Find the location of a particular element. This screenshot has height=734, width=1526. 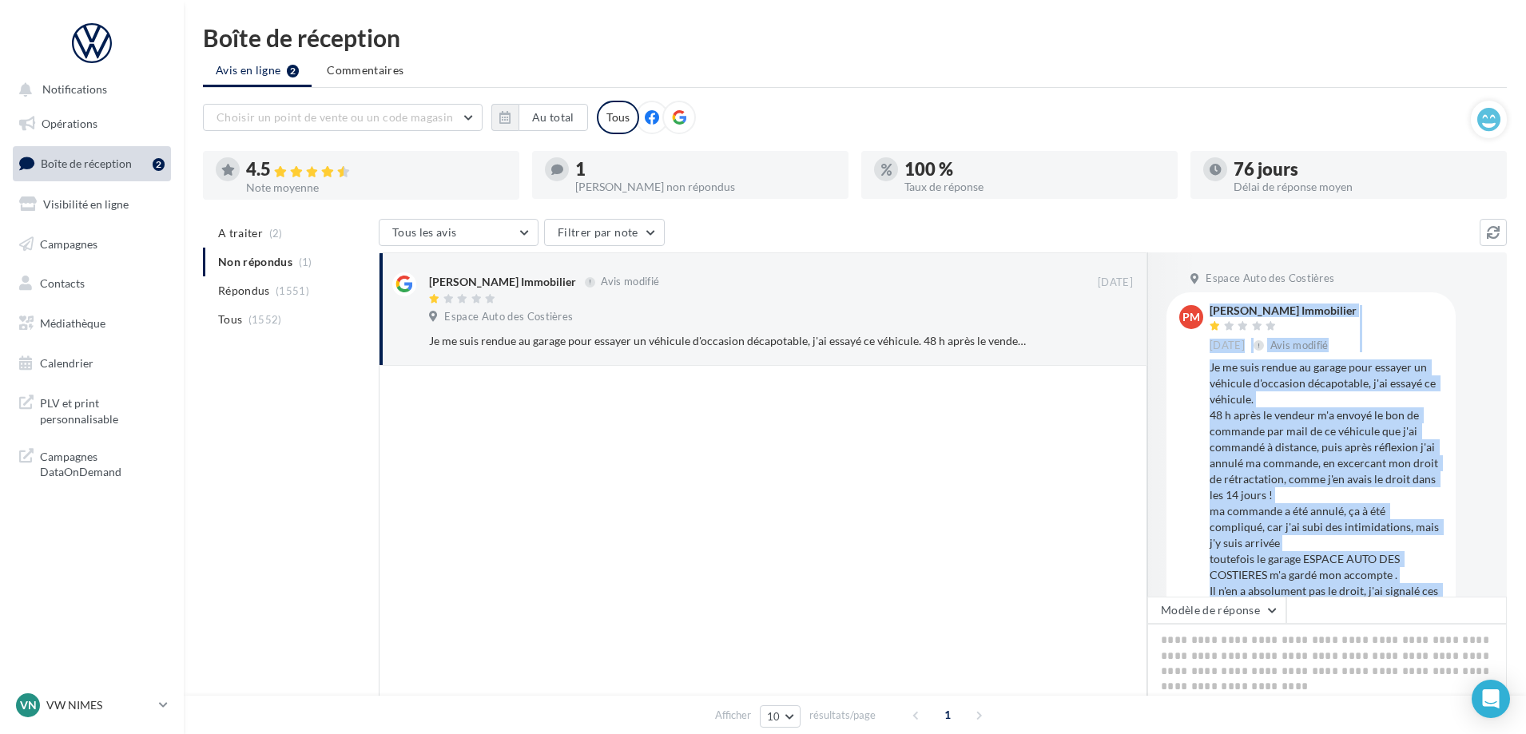

a: PLV et print personnalisable is located at coordinates (92, 409).